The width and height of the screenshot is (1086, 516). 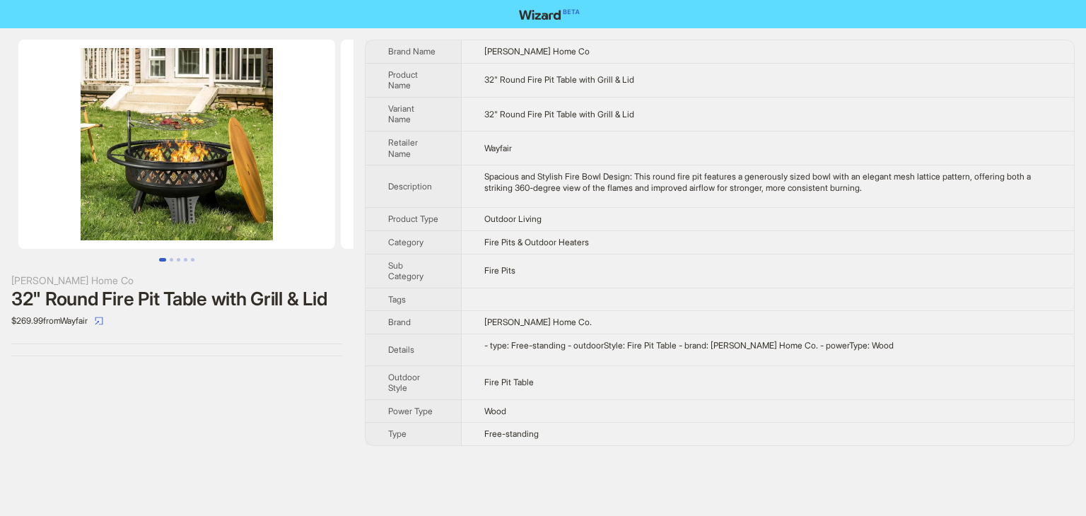 What do you see at coordinates (406, 242) in the screenshot?
I see `span: Category` at bounding box center [406, 242].